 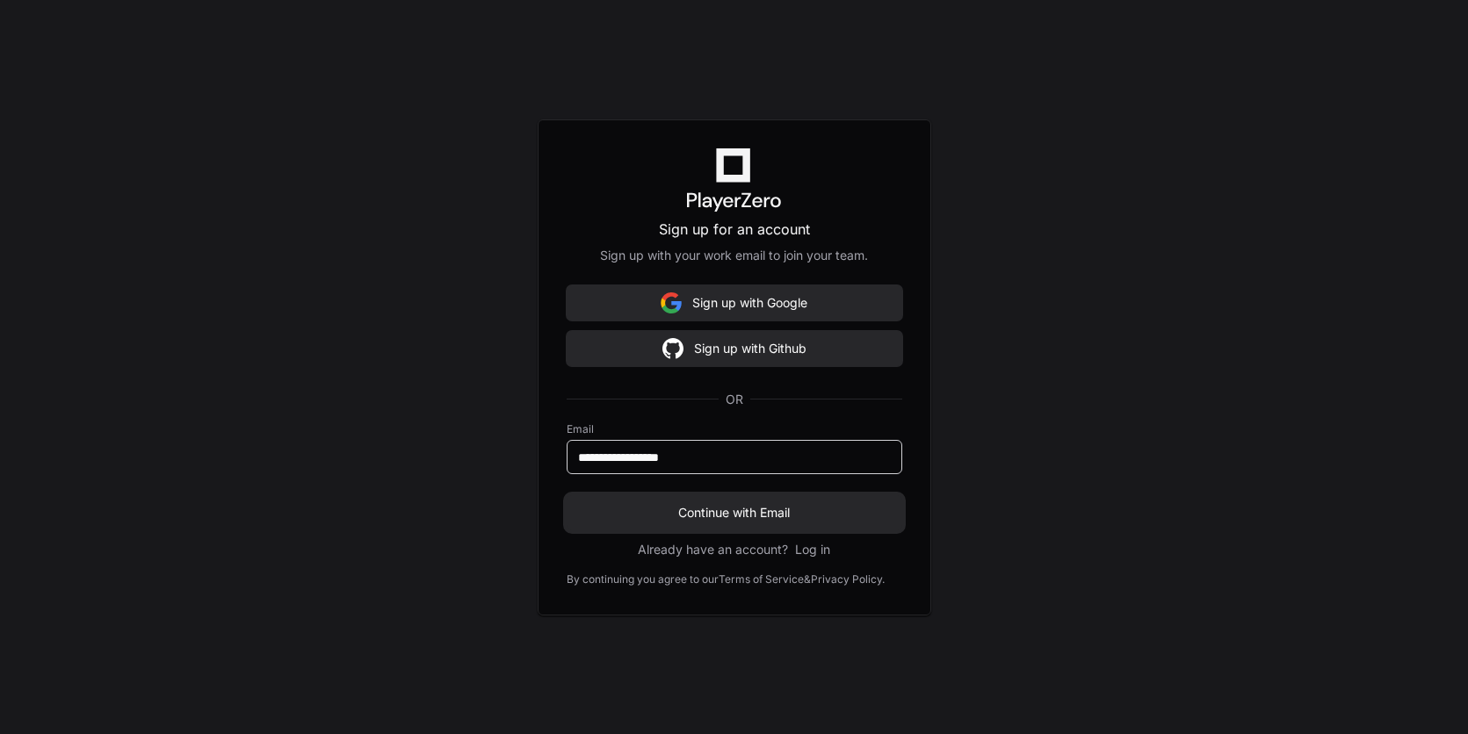 I want to click on a: Terms of Service, so click(x=761, y=580).